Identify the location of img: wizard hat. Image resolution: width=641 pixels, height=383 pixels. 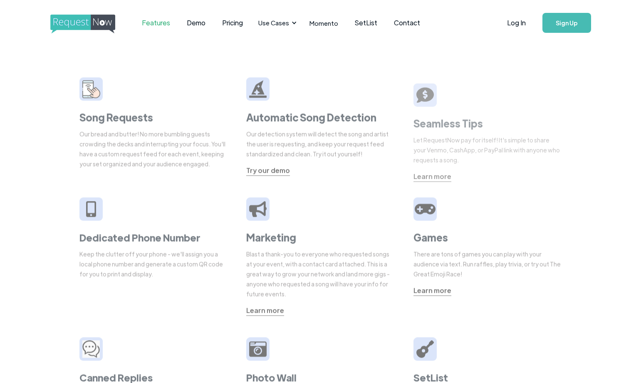
(258, 89).